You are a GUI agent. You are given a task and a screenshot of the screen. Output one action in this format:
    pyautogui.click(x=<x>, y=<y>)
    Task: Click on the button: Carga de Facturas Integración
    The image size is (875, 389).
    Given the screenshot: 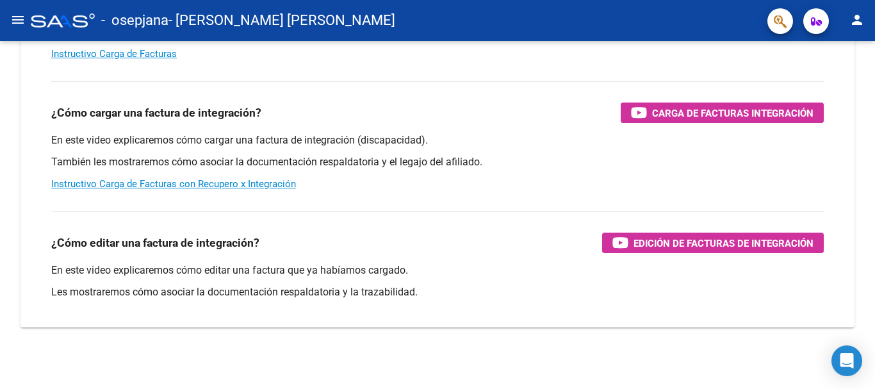 What is the action you would take?
    pyautogui.click(x=722, y=113)
    